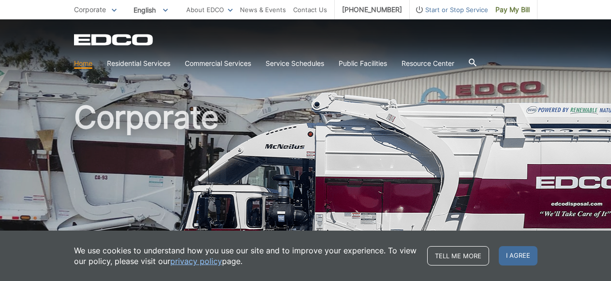 This screenshot has height=281, width=611. Describe the element at coordinates (246, 256) in the screenshot. I see `p: We use cookies to understand how you use our site and to improve your experience. To view our pol...` at that location.